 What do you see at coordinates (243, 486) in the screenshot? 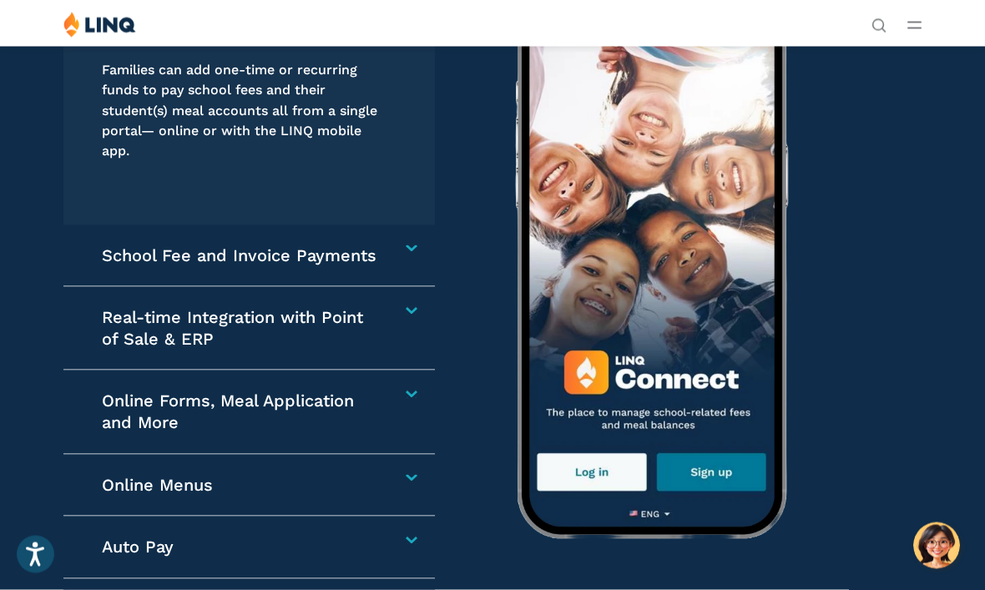
I see `h4: Online Menus` at bounding box center [243, 486].